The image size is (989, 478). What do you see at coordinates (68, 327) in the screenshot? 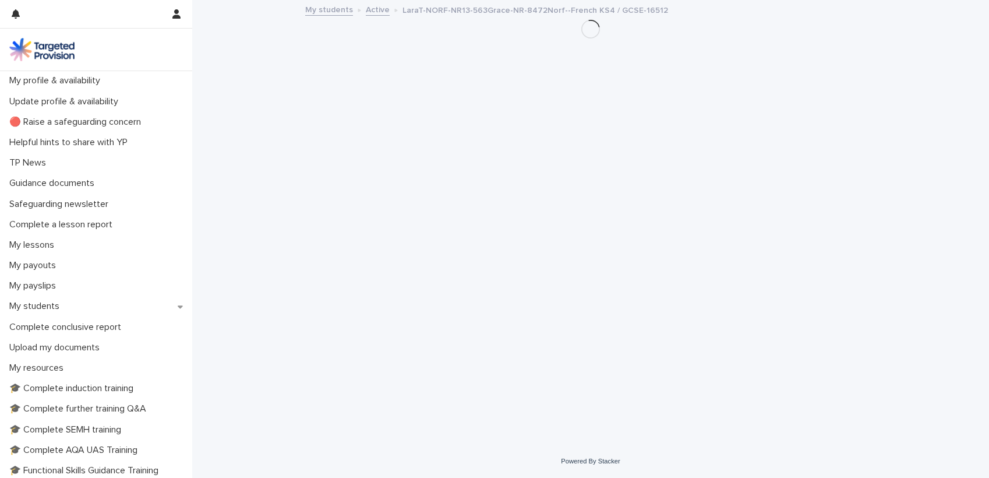
I see `p: Complete conclusive report` at bounding box center [68, 327].